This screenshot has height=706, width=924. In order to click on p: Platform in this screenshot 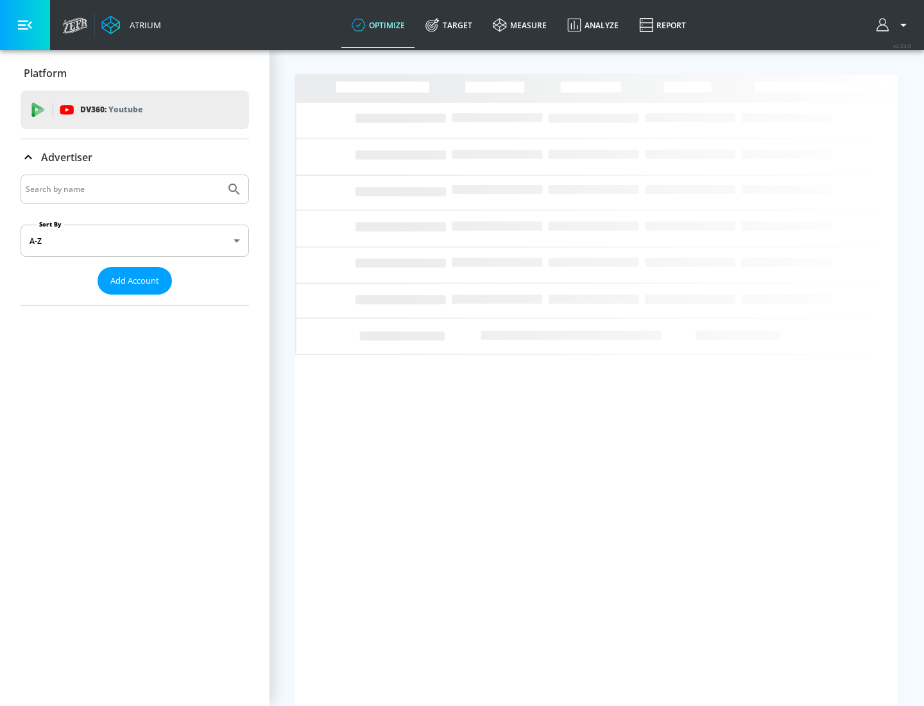, I will do `click(45, 73)`.